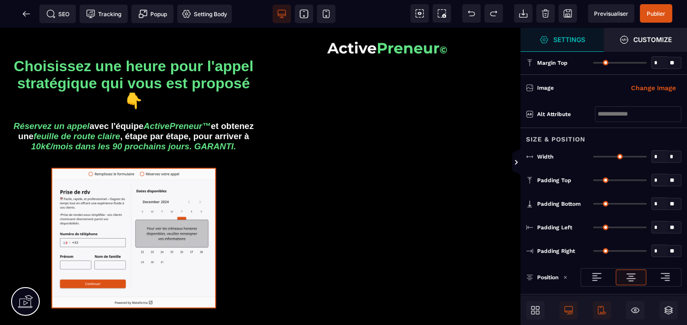 The image size is (687, 325). What do you see at coordinates (204, 14) in the screenshot?
I see `span: Setting Body` at bounding box center [204, 14].